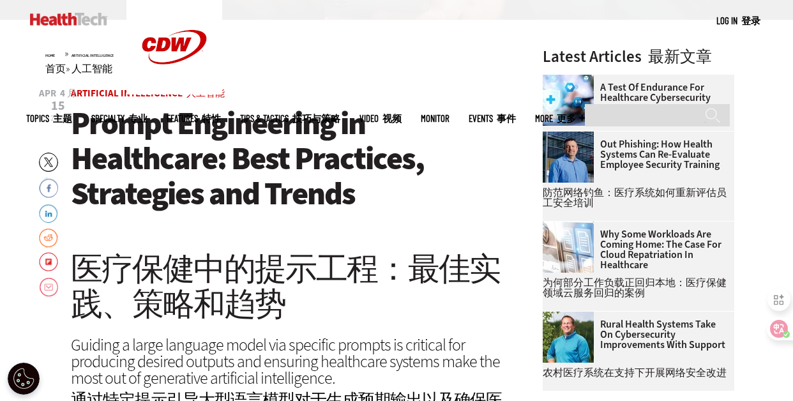  I want to click on font: 防范网络钓鱼：医疗系统如何重新评估员工安全培训, so click(635, 197).